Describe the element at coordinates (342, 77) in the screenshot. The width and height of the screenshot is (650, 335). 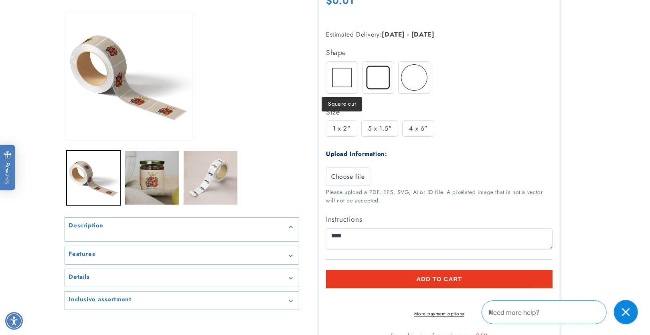
I see `img: Square cut` at that location.